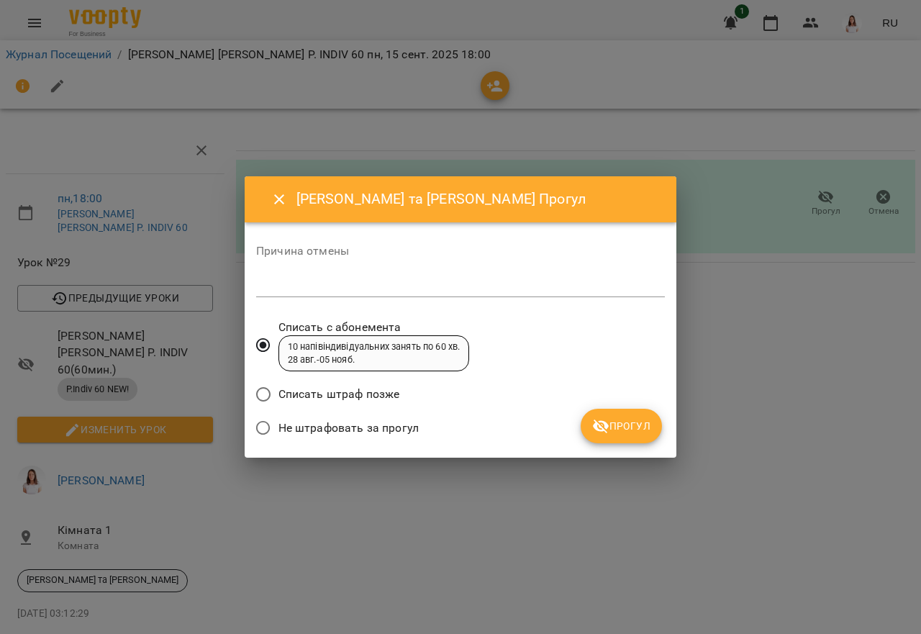  What do you see at coordinates (621, 426) in the screenshot?
I see `span: Прогул` at bounding box center [621, 426].